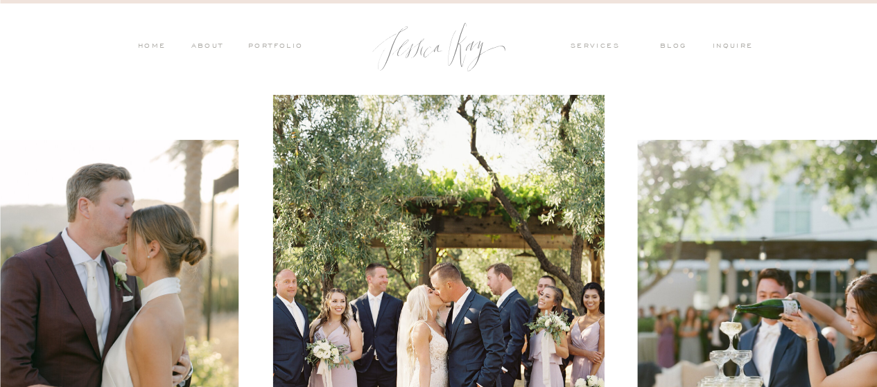  I want to click on a: HOME, so click(152, 47).